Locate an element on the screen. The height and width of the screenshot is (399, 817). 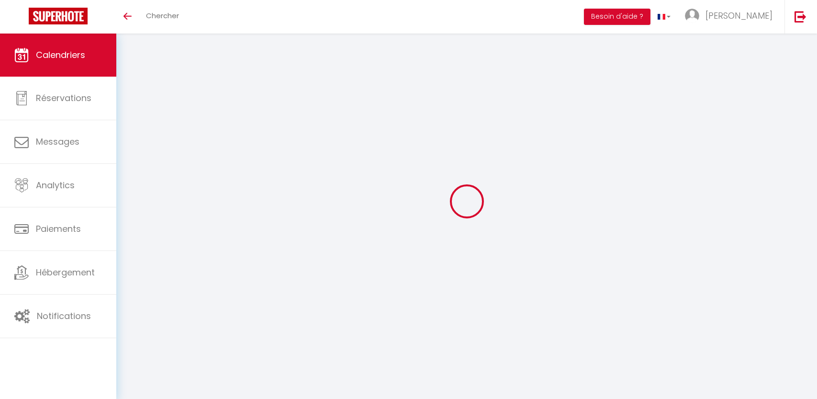
span: Hébergement is located at coordinates (65, 272).